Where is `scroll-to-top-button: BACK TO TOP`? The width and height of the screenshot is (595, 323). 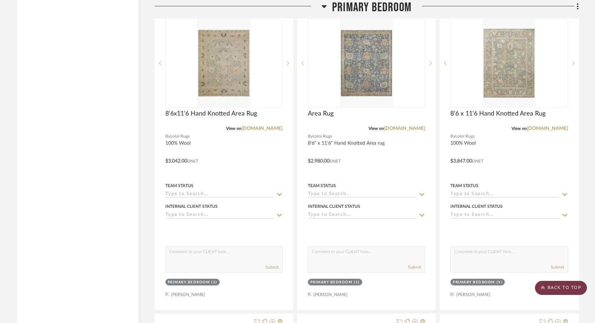 scroll-to-top-button: BACK TO TOP is located at coordinates (561, 288).